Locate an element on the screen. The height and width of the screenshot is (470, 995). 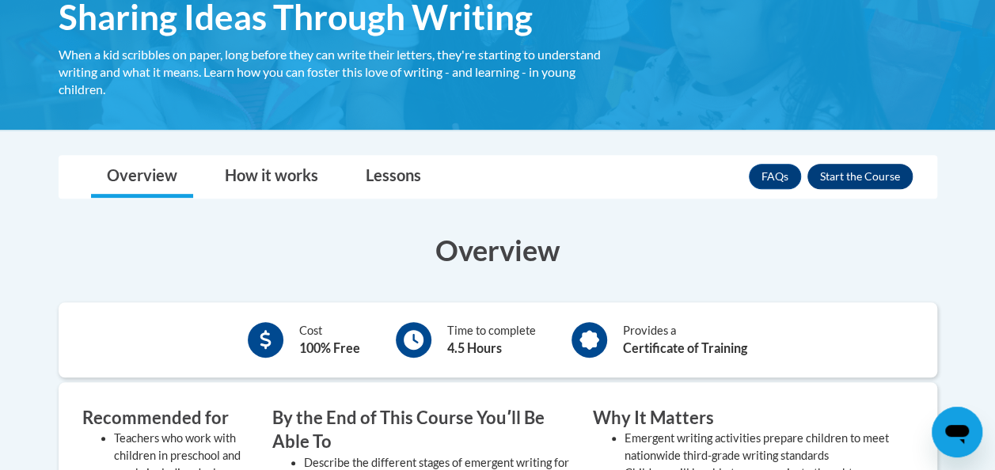
div: When a kid scribbles on paper, long before they can write their letters, they're starting to unde... is located at coordinates (332, 72).